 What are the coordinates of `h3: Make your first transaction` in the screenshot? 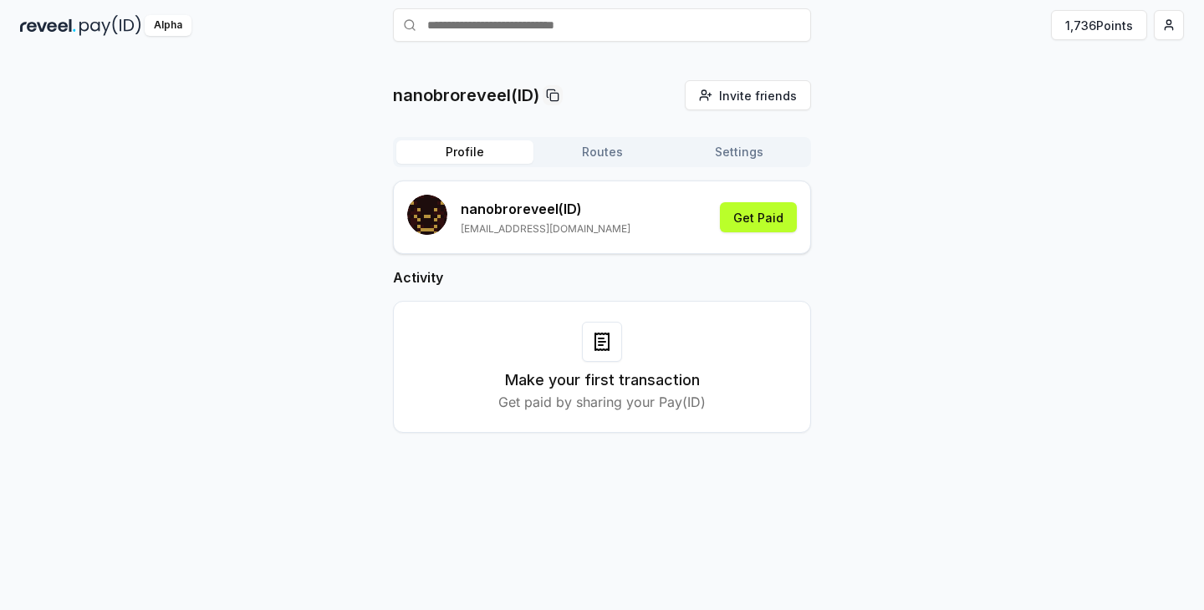 It's located at (602, 380).